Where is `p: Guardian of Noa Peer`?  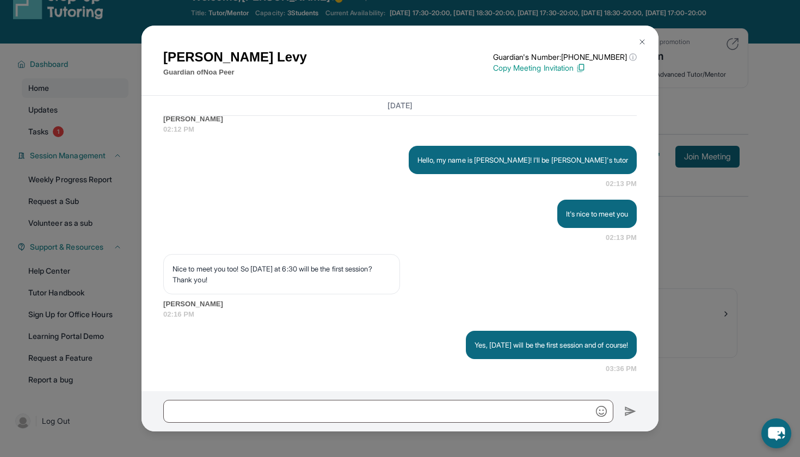
p: Guardian of Noa Peer is located at coordinates (235, 72).